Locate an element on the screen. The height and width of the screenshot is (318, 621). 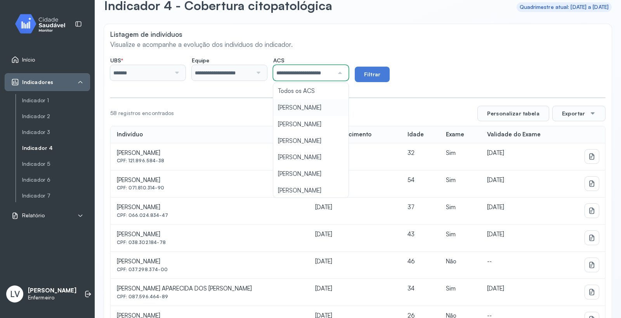
p: Enfermeiro is located at coordinates (52, 298).